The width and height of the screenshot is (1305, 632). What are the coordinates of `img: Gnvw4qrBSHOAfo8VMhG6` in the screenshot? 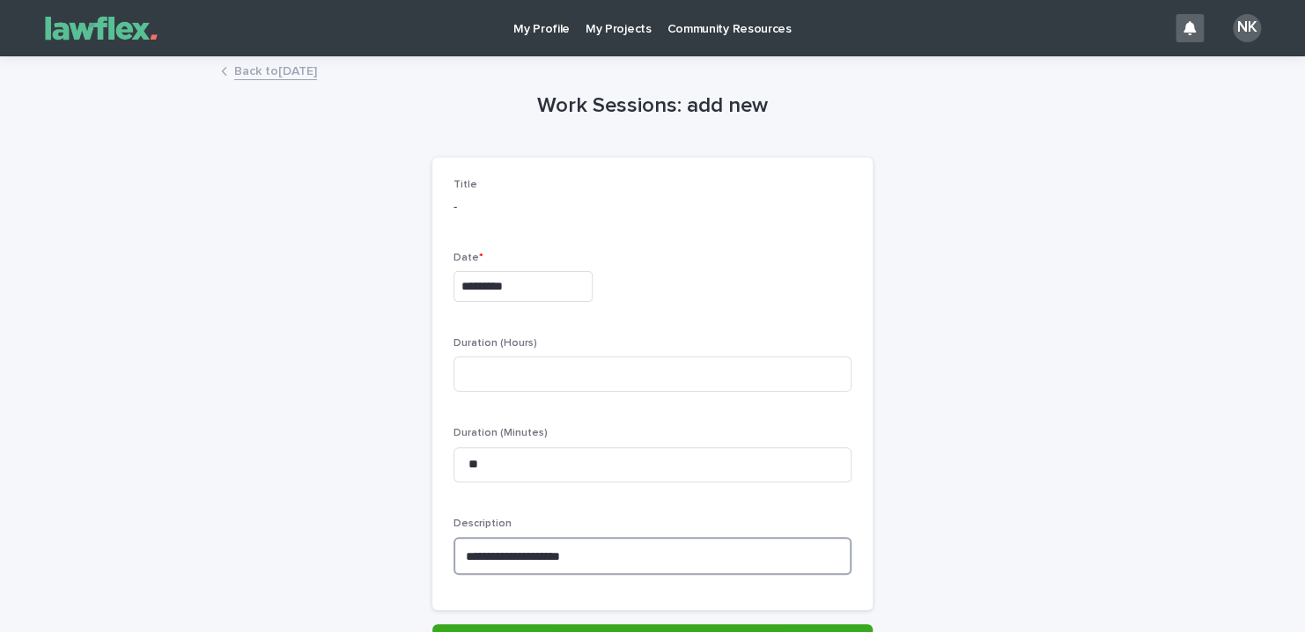 It's located at (101, 28).